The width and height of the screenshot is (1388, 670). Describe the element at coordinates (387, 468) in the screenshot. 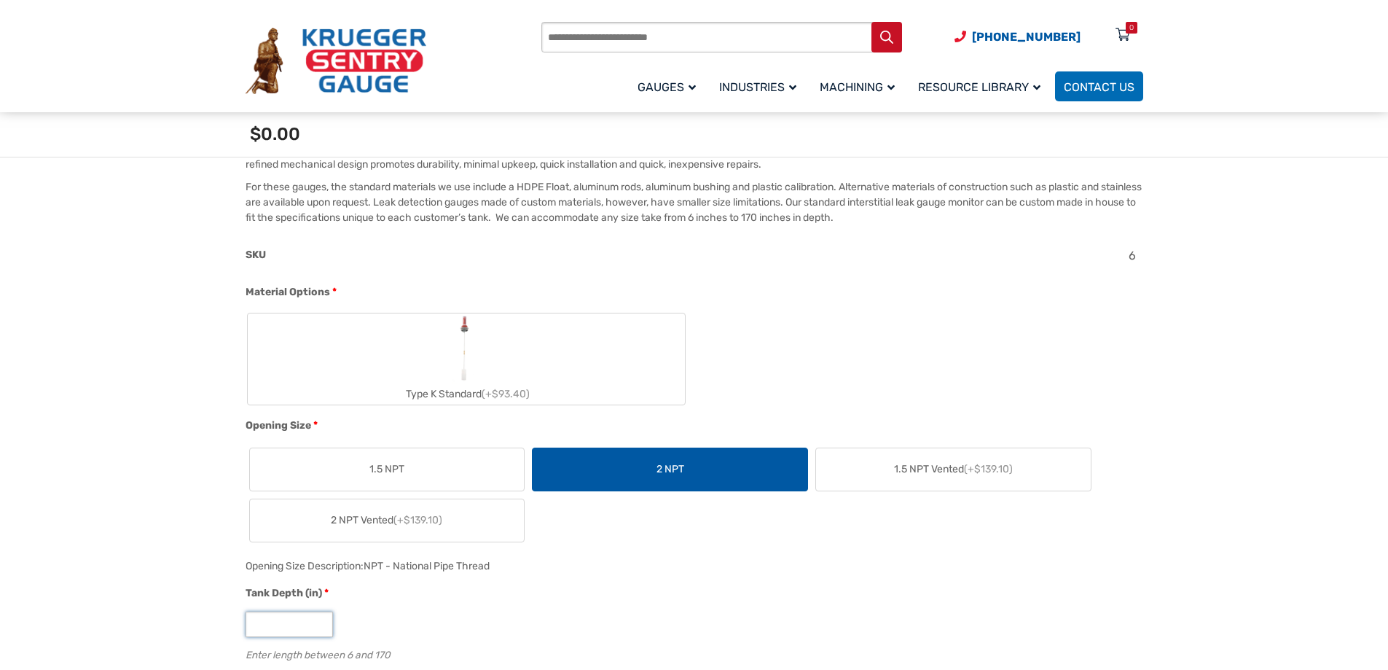

I see `span: 1.5 NPT` at that location.